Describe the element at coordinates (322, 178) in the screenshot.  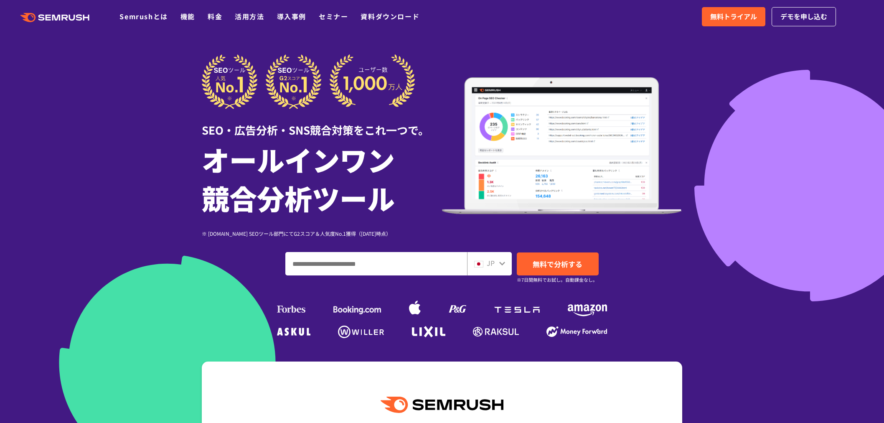
I see `h1: オールインワン 競合分析ツール` at that location.